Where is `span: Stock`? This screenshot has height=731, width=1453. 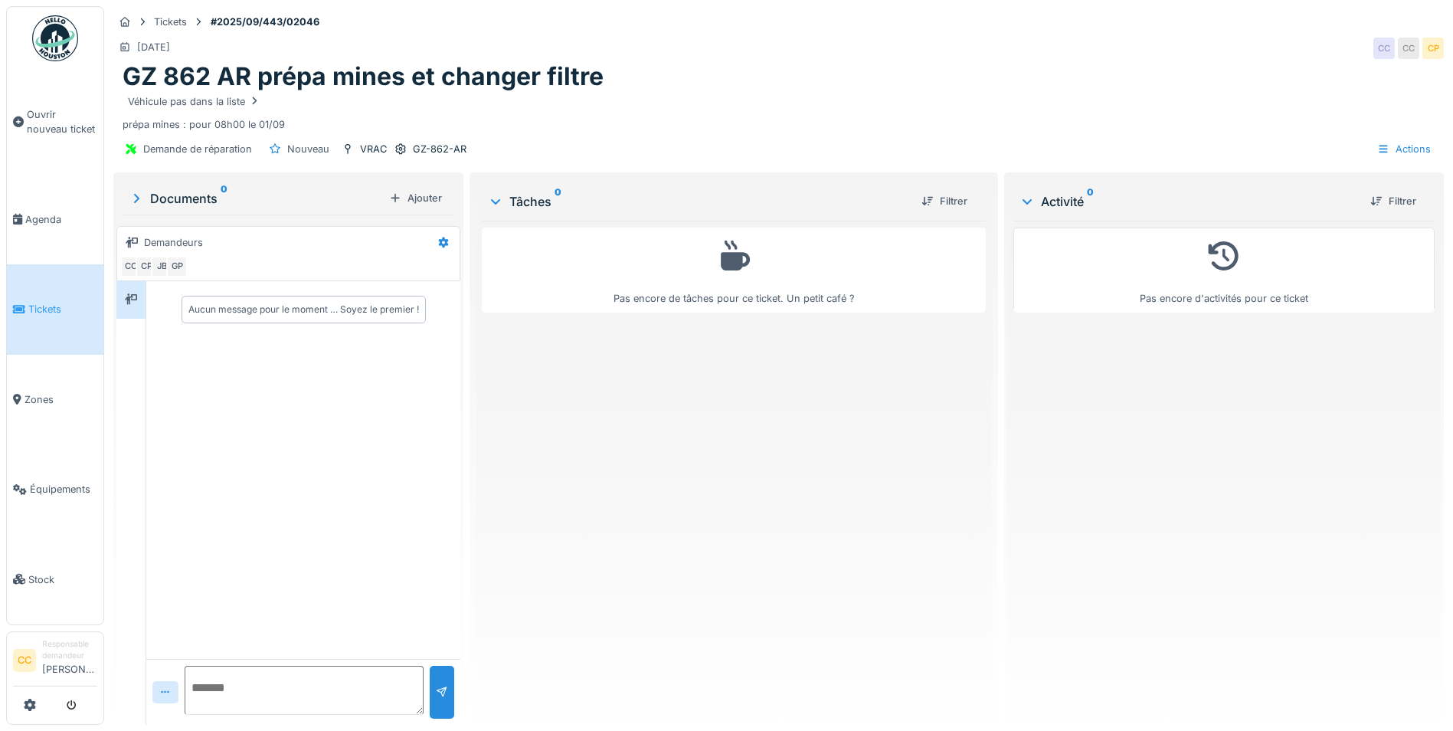 span: Stock is located at coordinates (63, 579).